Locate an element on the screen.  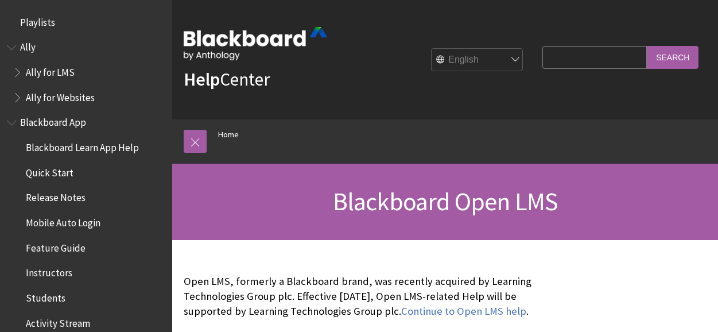
span: Release Notes is located at coordinates (56, 196).